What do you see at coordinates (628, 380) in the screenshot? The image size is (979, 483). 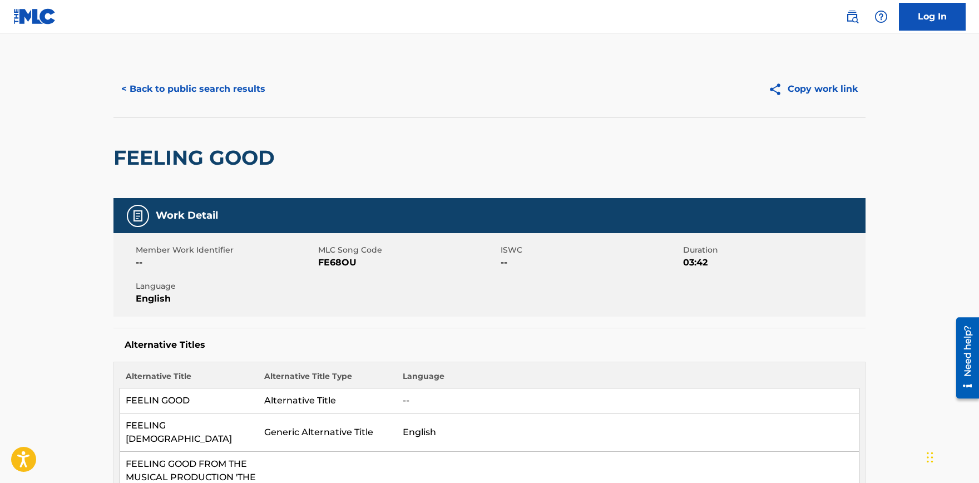 I see `th: Language` at bounding box center [628, 380].